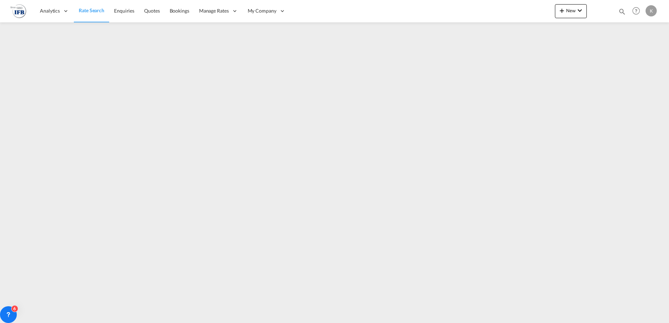  What do you see at coordinates (262, 11) in the screenshot?
I see `span: My Company` at bounding box center [262, 11].